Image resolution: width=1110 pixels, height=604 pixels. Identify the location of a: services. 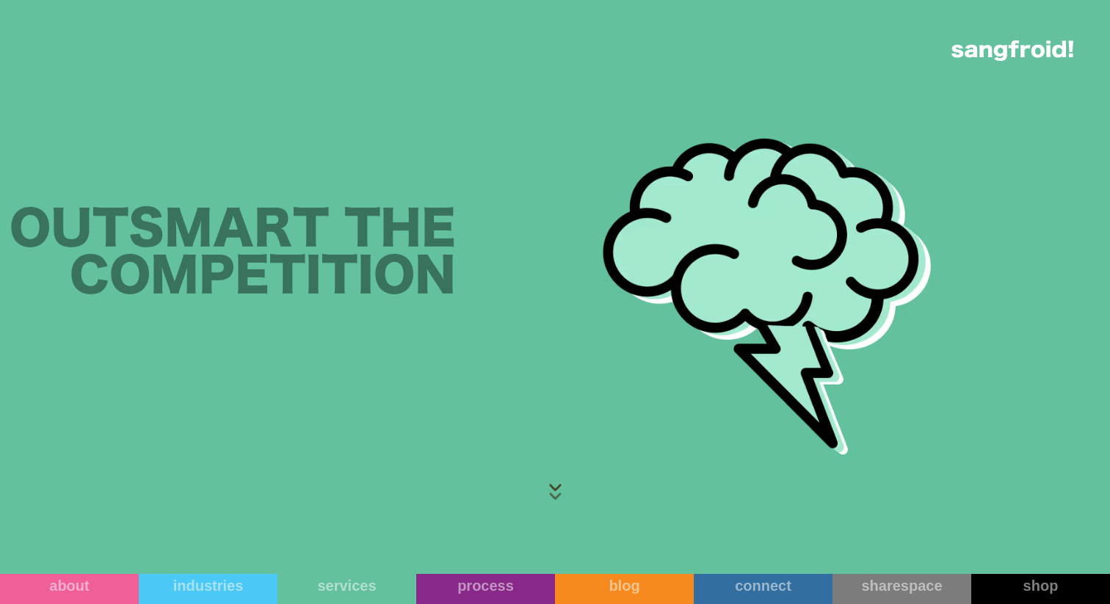
(347, 589).